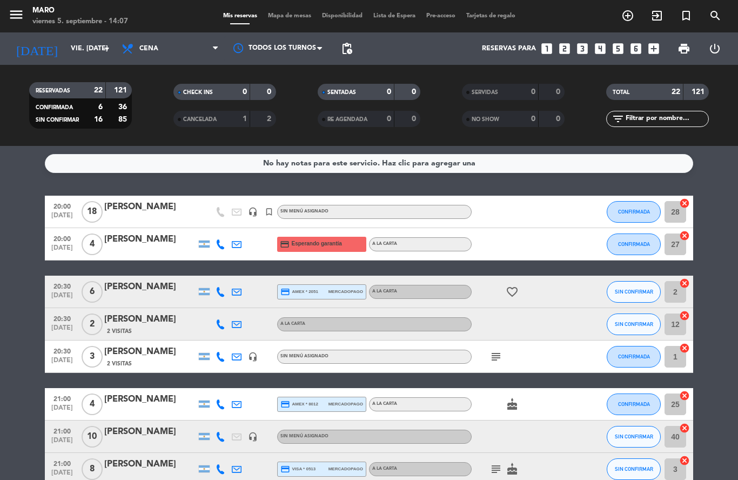 The width and height of the screenshot is (738, 480). Describe the element at coordinates (547, 49) in the screenshot. I see `i: looks_one` at that location.